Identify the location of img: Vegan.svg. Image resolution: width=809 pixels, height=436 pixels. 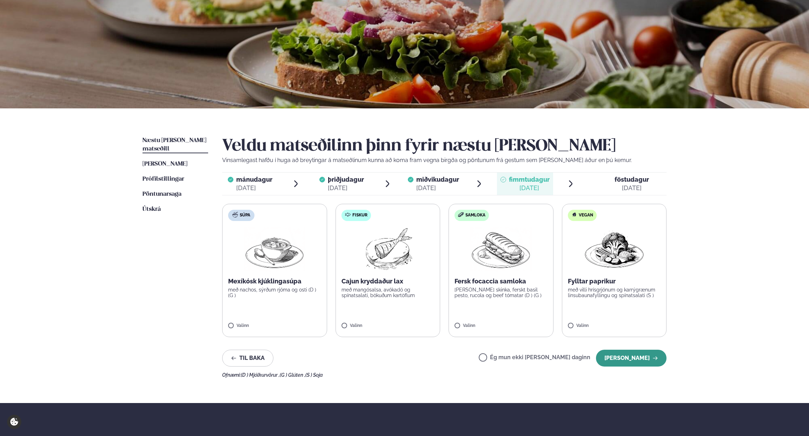
(574, 215).